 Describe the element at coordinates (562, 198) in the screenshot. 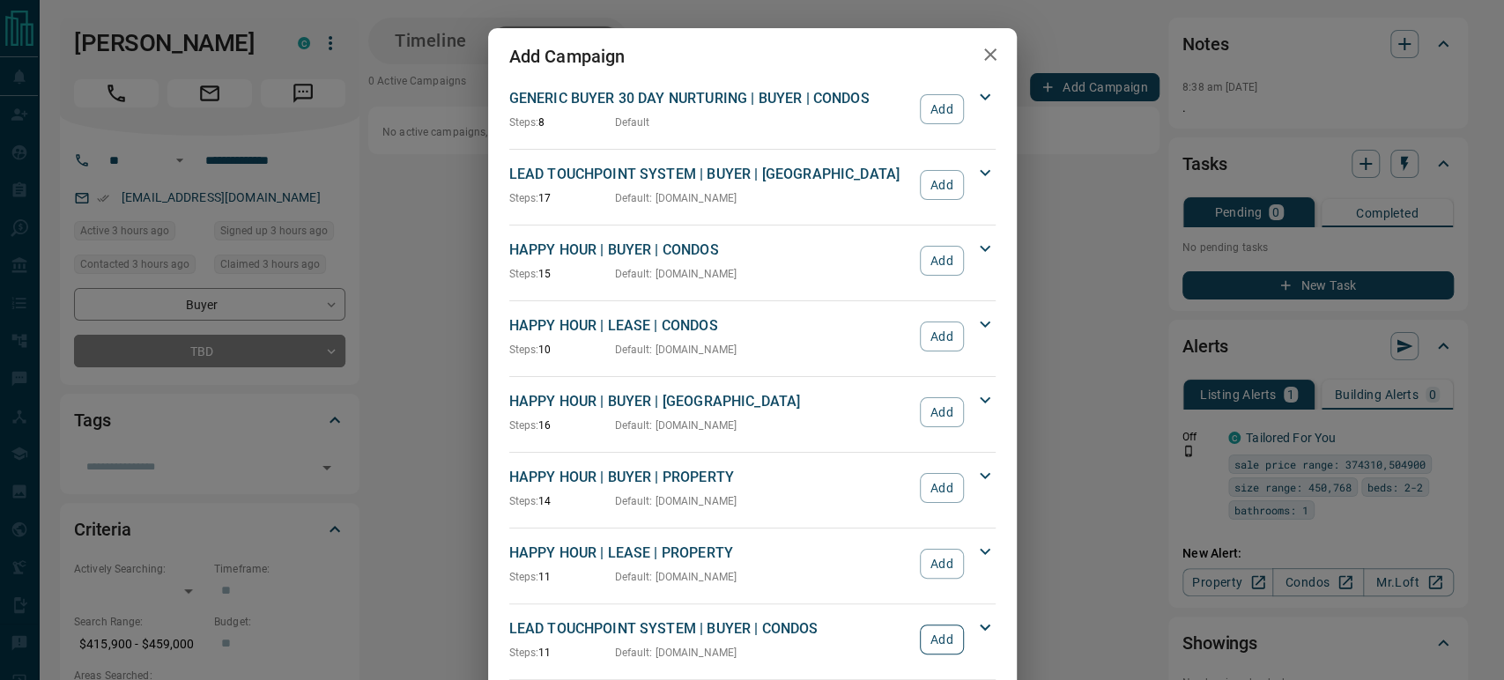

I see `p: 17` at that location.